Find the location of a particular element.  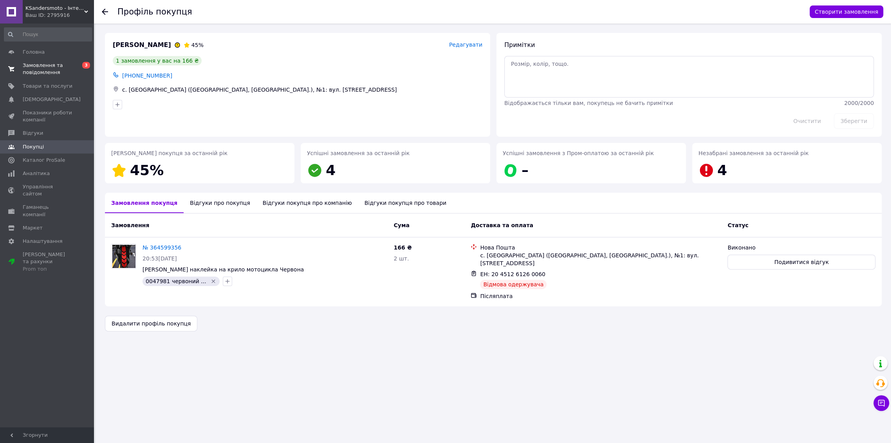

button: Видалити профіль покупця is located at coordinates (151, 323).